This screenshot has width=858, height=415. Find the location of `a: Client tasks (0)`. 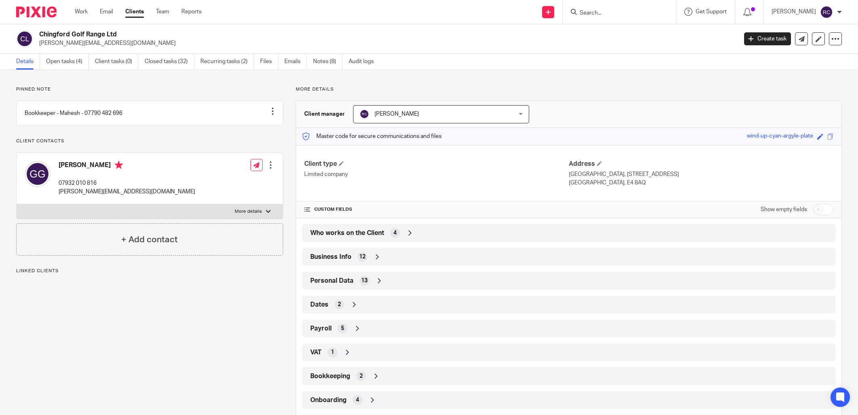

a: Client tasks (0) is located at coordinates (117, 61).